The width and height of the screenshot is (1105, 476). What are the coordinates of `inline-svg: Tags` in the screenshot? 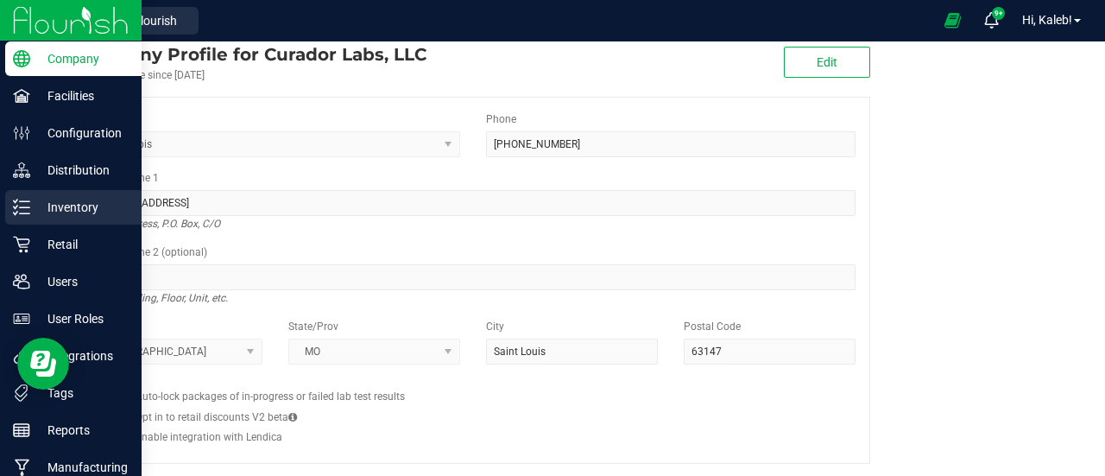 It's located at (22, 393).